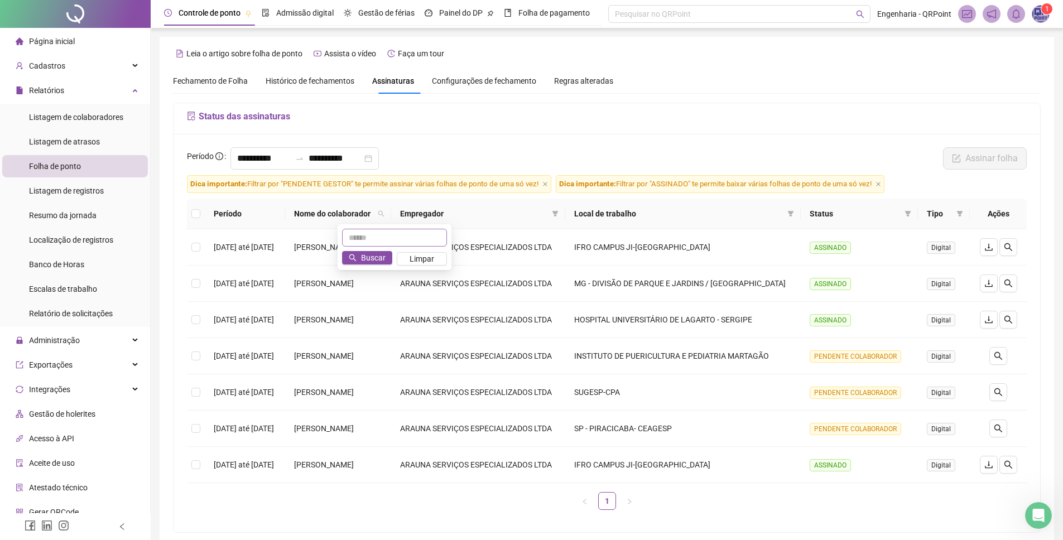  Describe the element at coordinates (66, 191) in the screenshot. I see `span: Listagem de registros` at that location.